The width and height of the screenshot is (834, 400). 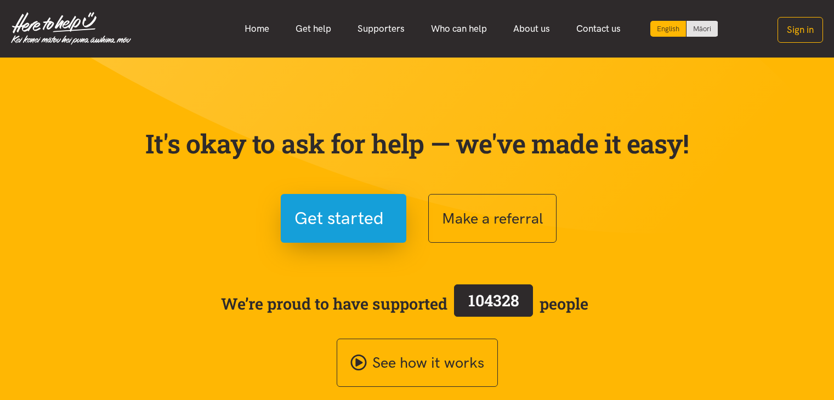 I want to click on a: Supporters, so click(x=381, y=29).